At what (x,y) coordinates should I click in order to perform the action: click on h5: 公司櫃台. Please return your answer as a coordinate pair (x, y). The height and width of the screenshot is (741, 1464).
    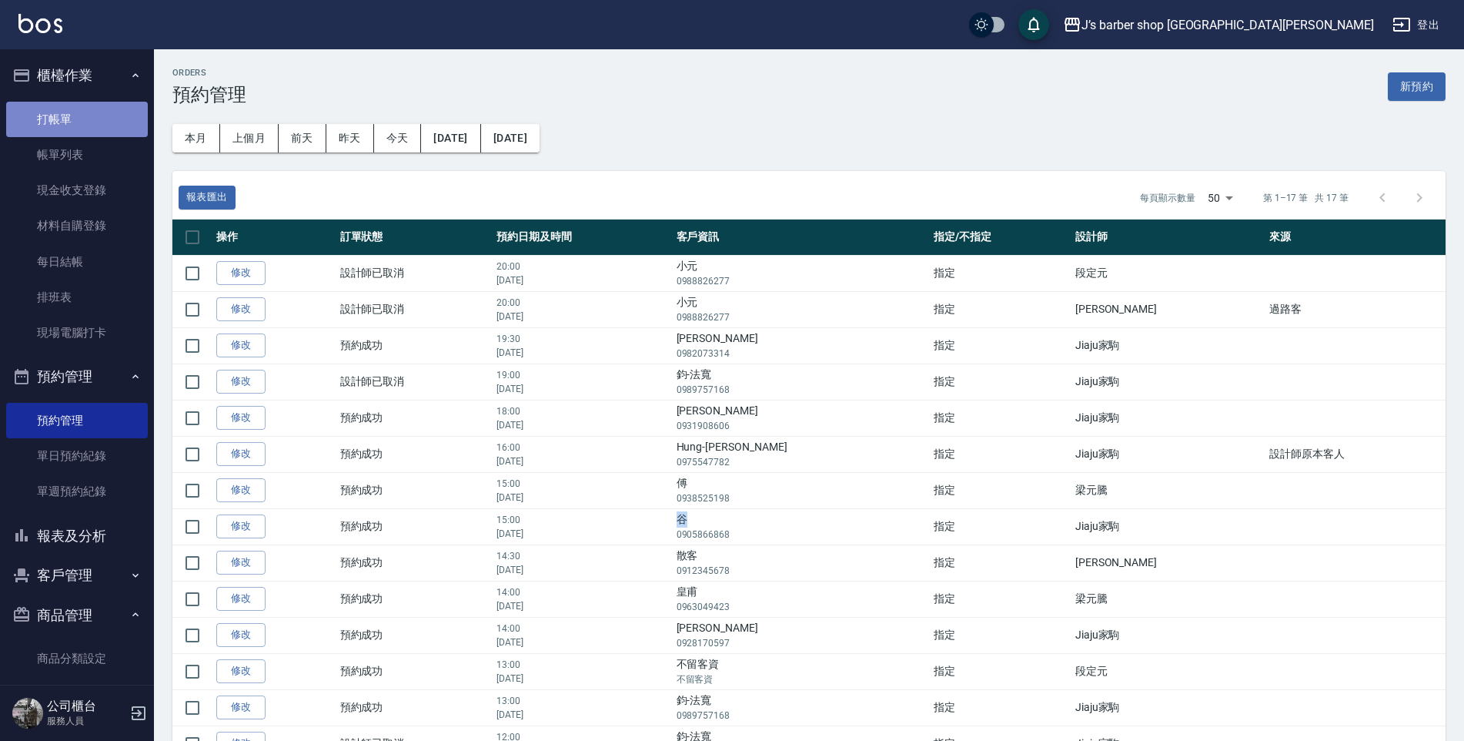
    Looking at the image, I should click on (86, 706).